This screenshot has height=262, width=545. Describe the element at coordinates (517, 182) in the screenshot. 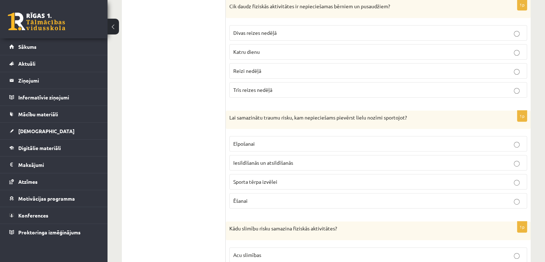

I see `input: Sporta tērpa izvēlei` at that location.